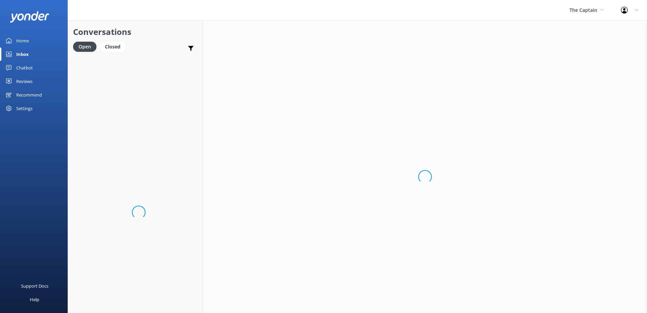  I want to click on div: Support Docs, so click(35, 286).